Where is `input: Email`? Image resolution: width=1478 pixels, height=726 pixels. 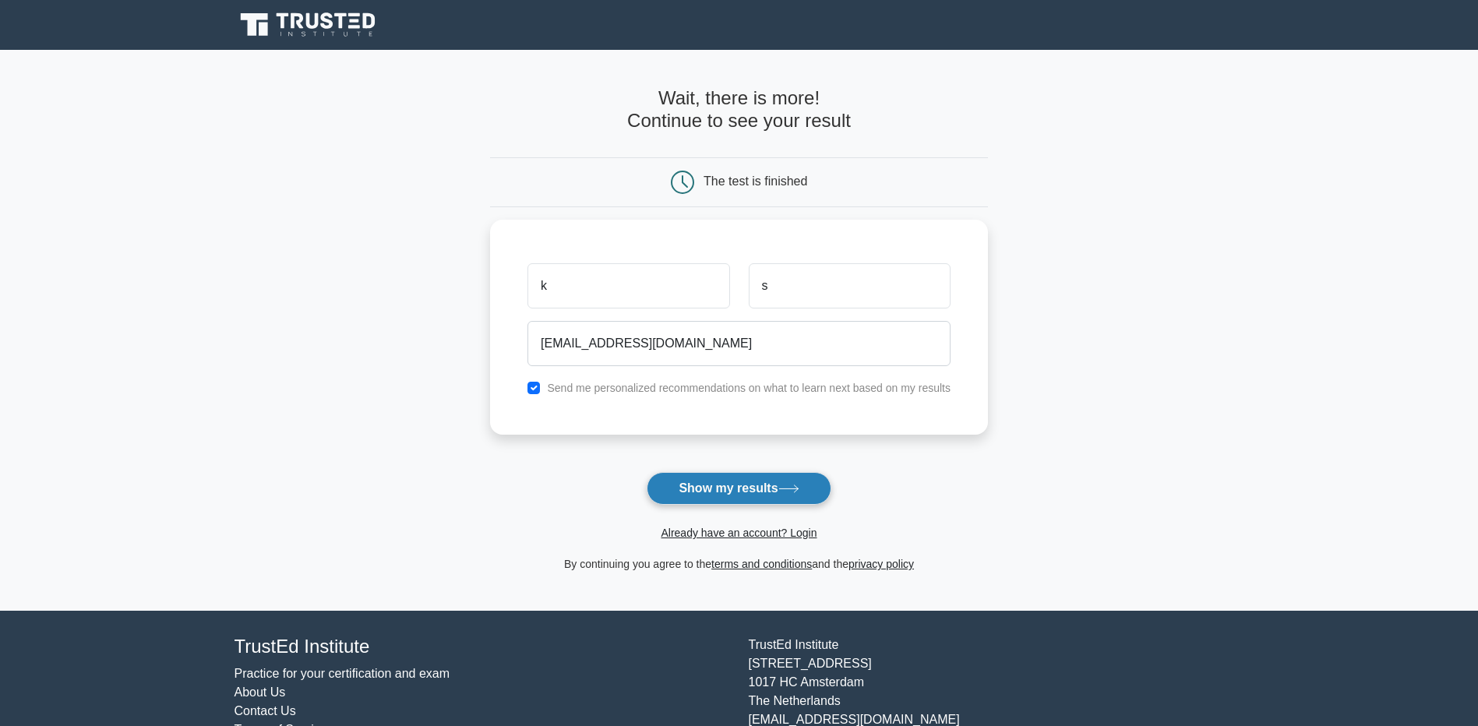 input: Email is located at coordinates (738, 344).